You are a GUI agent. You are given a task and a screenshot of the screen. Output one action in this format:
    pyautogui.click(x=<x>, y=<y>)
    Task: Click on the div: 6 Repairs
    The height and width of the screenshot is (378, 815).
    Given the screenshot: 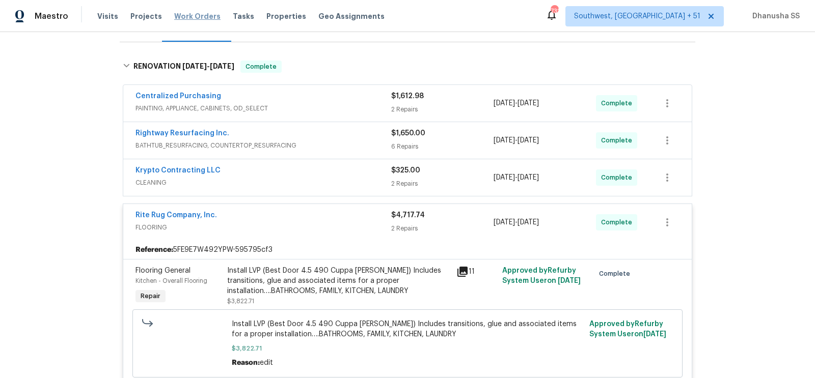 What is the action you would take?
    pyautogui.click(x=442, y=147)
    